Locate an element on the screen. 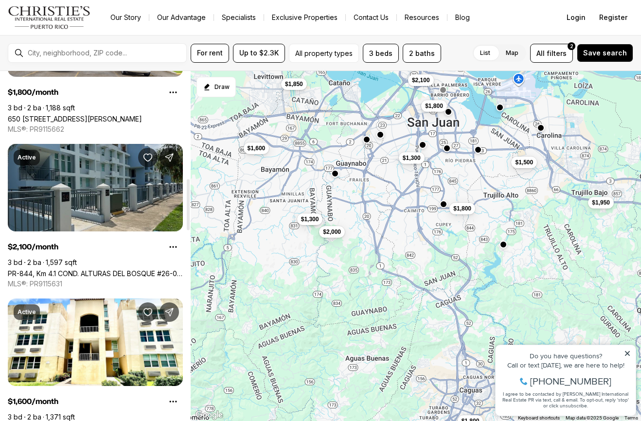  a: Exclusive Properties is located at coordinates (304, 17).